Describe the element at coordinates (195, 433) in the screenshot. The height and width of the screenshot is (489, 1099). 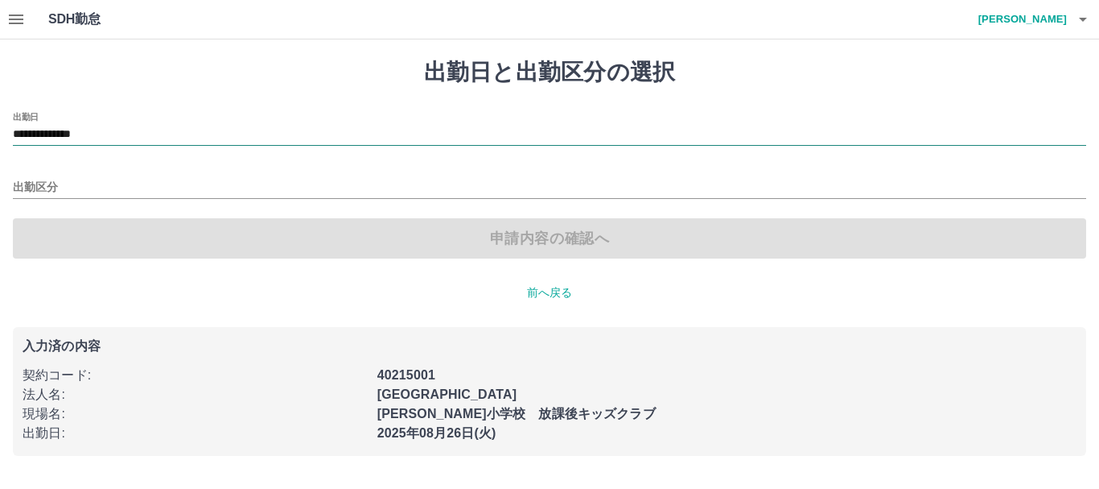
I see `p: 出勤日 :` at that location.